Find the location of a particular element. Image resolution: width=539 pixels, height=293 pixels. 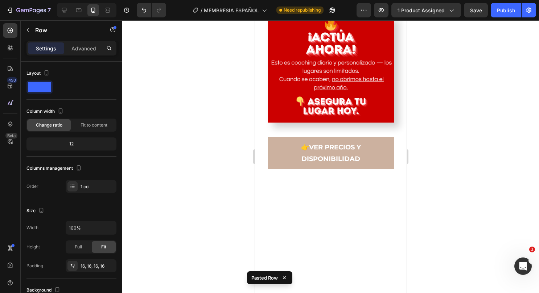

span: 1 is located at coordinates (532, 250).